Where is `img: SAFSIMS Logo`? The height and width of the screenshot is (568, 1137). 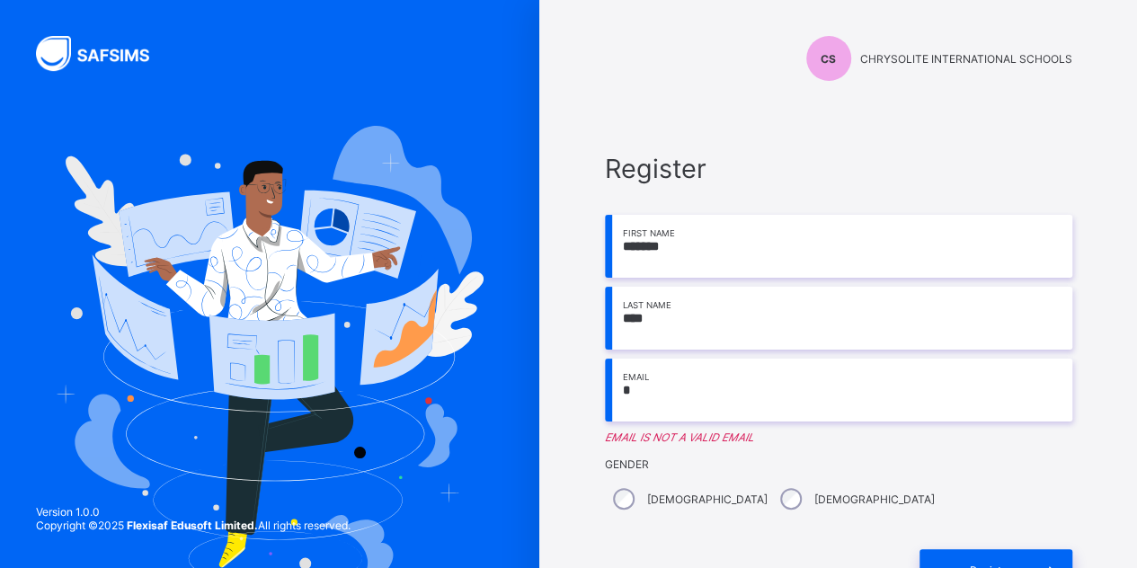 img: SAFSIMS Logo is located at coordinates (103, 53).